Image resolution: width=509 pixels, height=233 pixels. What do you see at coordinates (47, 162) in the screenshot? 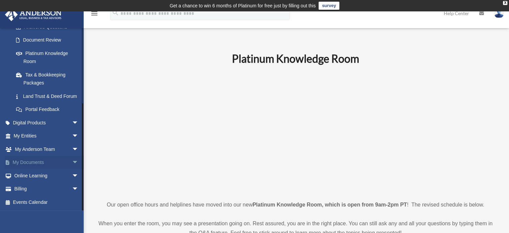
I see `a: My Documentsarrow_drop_down` at bounding box center [47, 162].